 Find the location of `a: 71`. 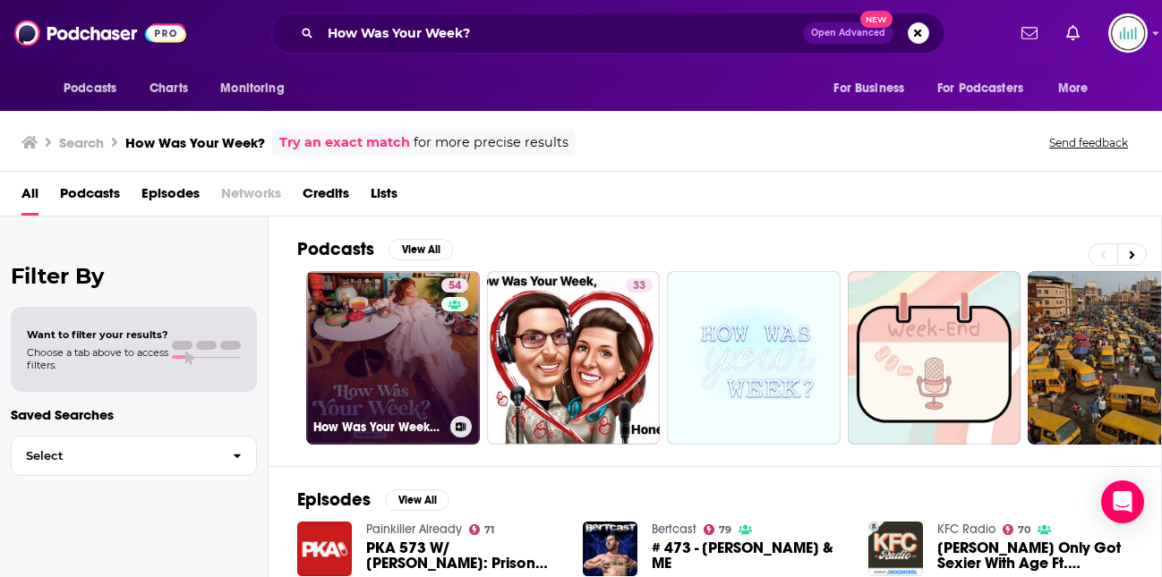

a: 71 is located at coordinates (482, 530).